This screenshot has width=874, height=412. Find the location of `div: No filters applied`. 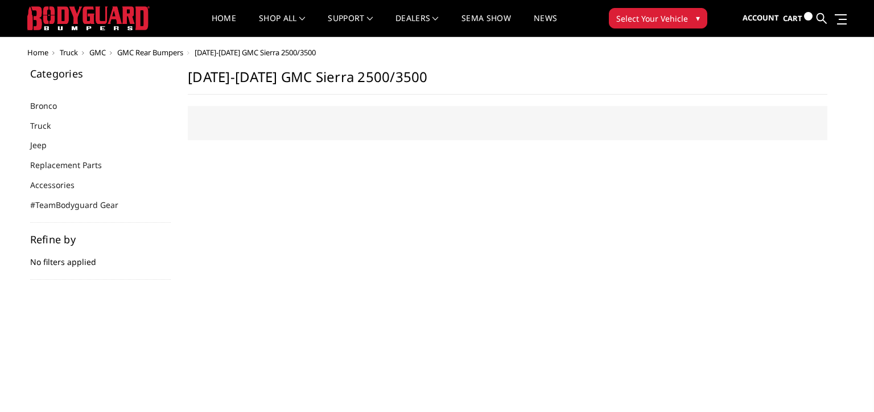

div: No filters applied is located at coordinates (101, 257).